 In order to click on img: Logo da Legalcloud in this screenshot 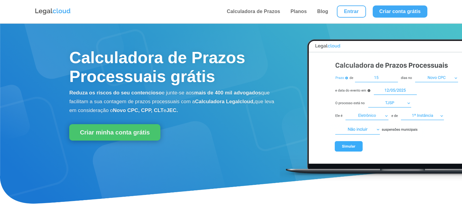, I will do `click(53, 12)`.